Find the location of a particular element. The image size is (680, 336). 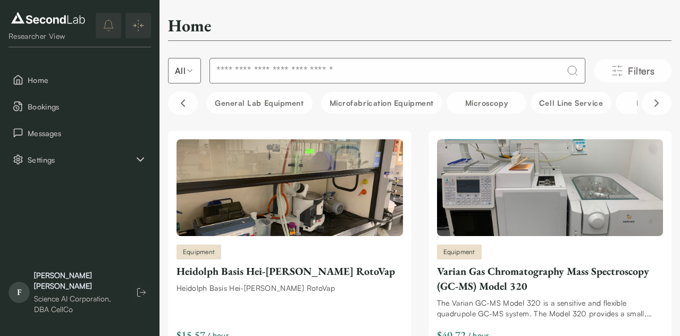

div: Settings sub items is located at coordinates (80, 159).